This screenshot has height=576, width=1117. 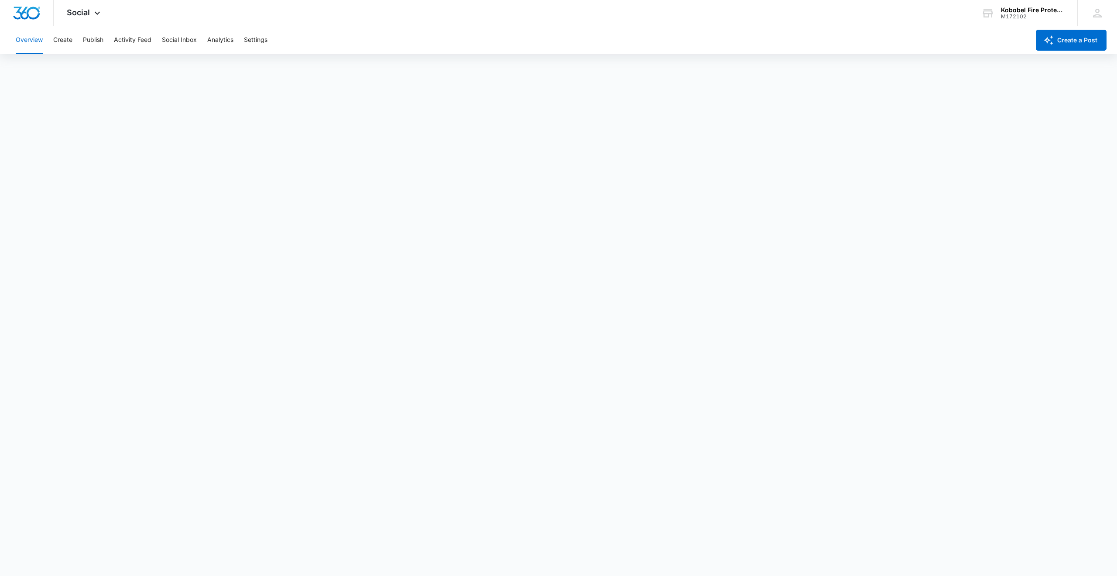 I want to click on button: Social Inbox, so click(x=179, y=40).